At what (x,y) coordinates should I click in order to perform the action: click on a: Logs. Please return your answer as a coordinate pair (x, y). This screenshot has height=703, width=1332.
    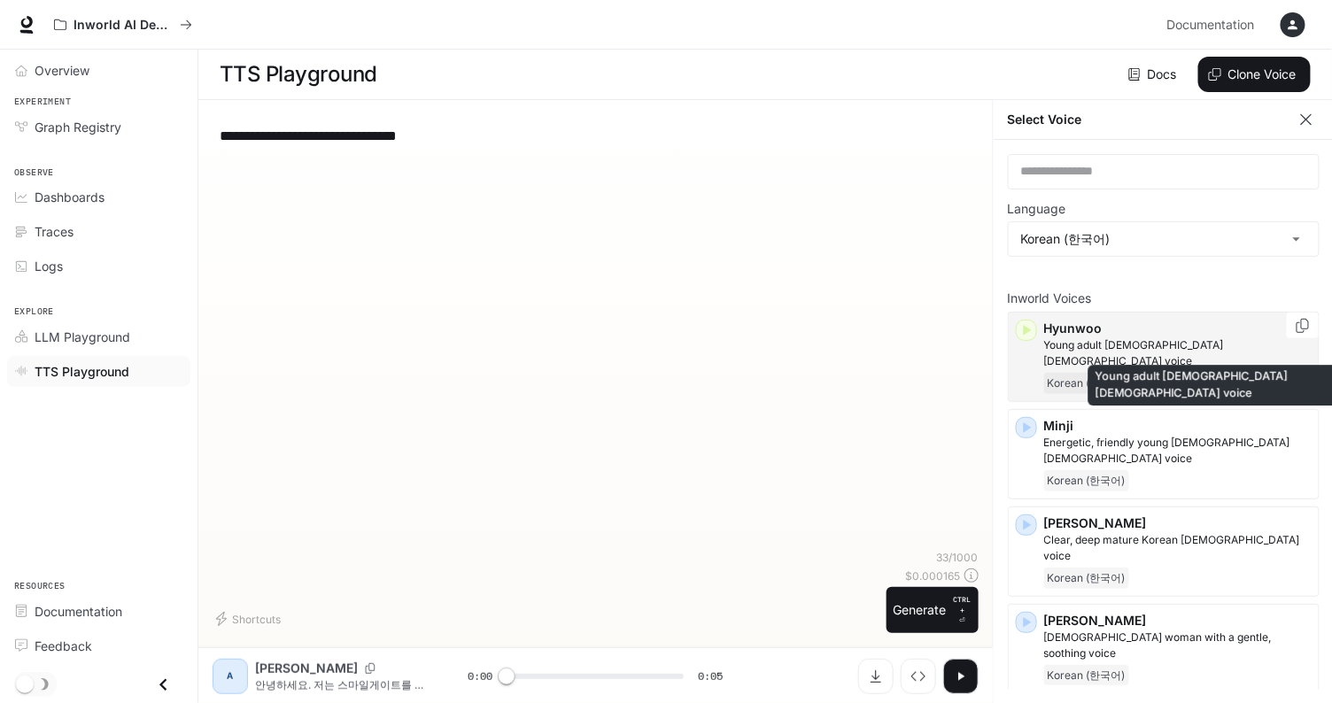
    Looking at the image, I should click on (98, 266).